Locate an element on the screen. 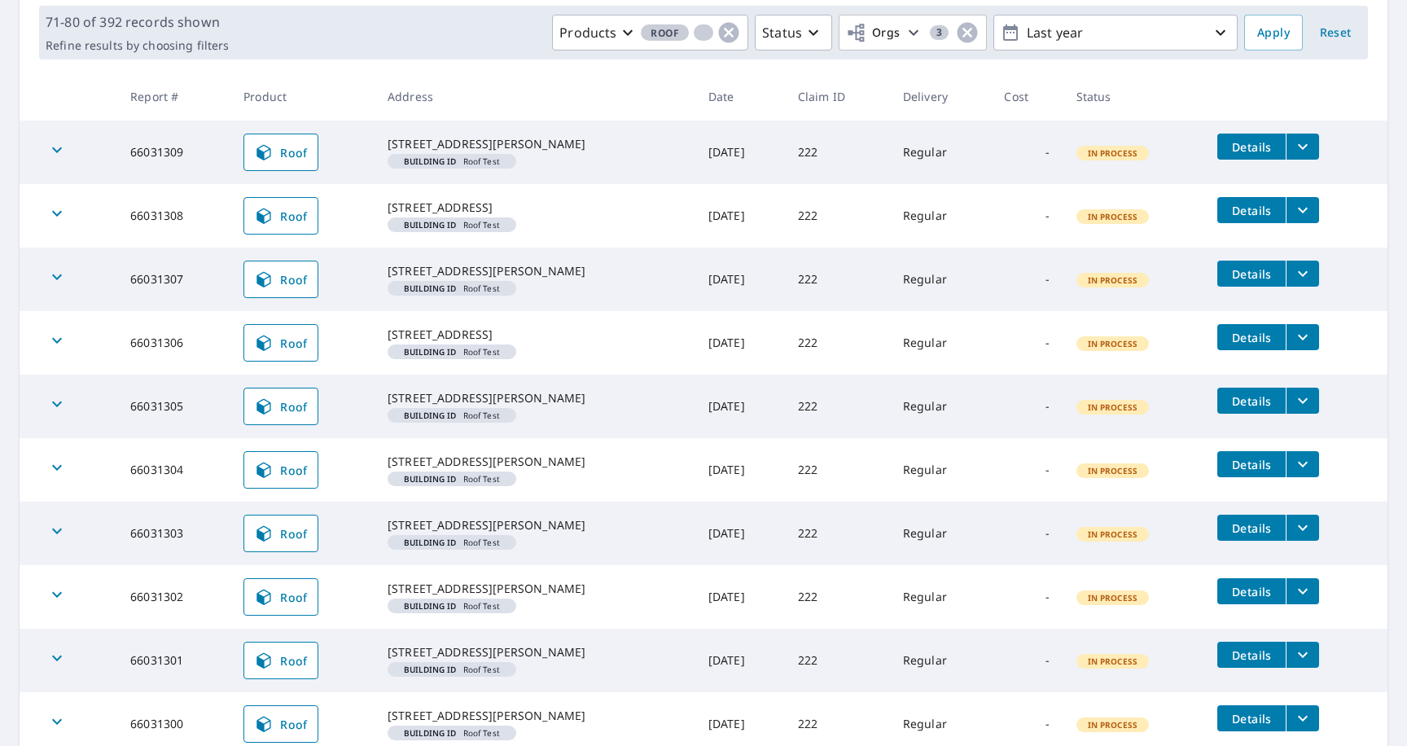 Image resolution: width=1407 pixels, height=746 pixels. td: 66031304 is located at coordinates (173, 470).